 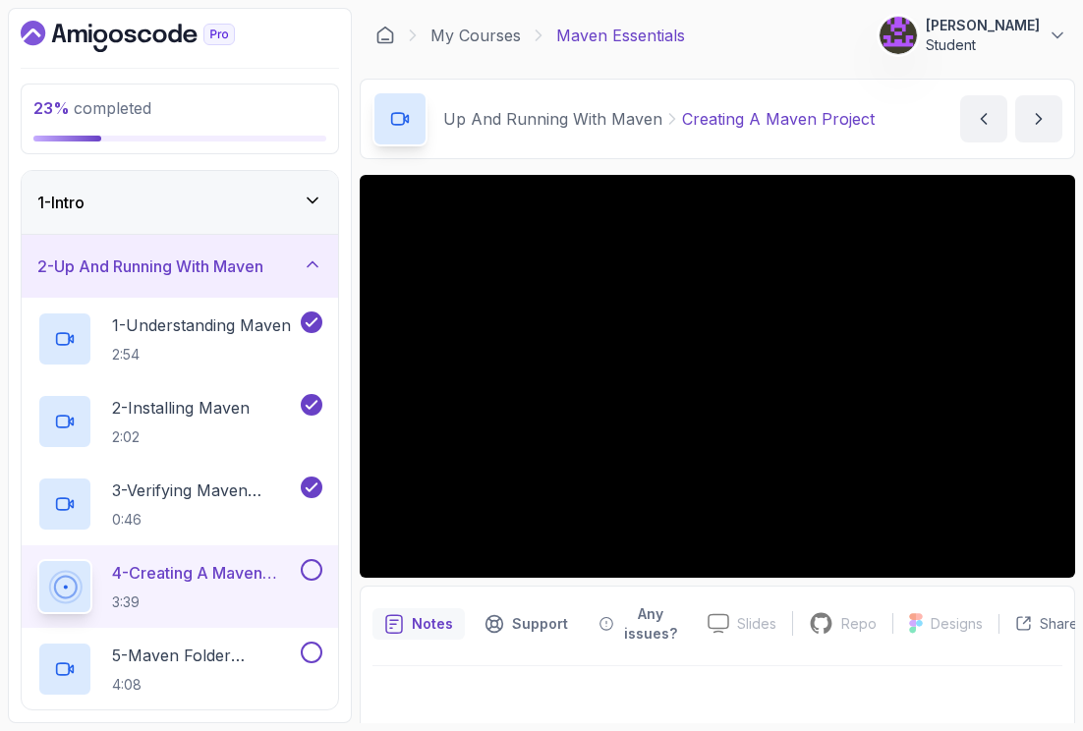 I want to click on button: 3-Verifying Maven Installation0:46, so click(x=180, y=504).